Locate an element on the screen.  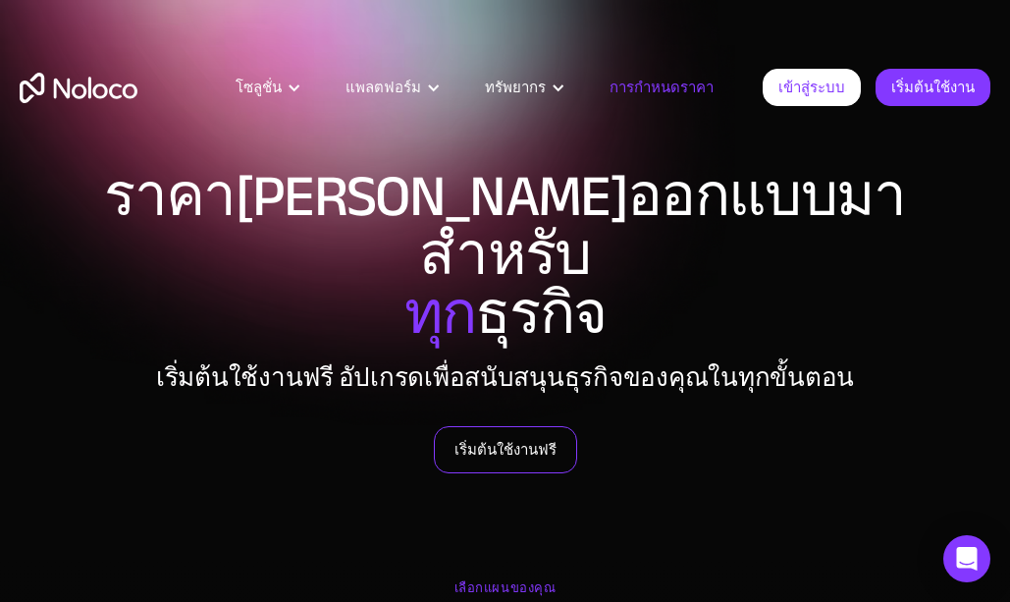
div: ทรัพยากร is located at coordinates (522, 87).